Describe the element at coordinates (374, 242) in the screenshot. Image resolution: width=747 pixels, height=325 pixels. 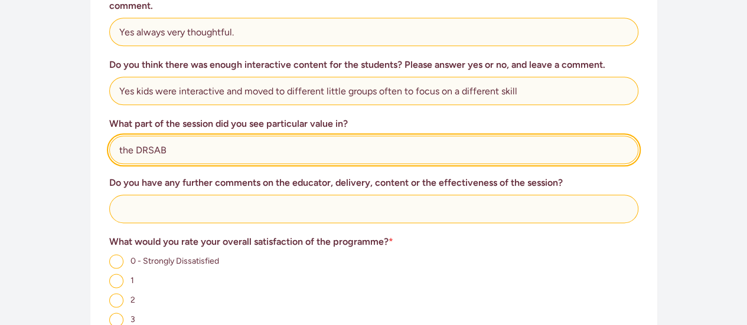
I see `h3: What would you rate your overall satisfaction of the programme?` at that location.